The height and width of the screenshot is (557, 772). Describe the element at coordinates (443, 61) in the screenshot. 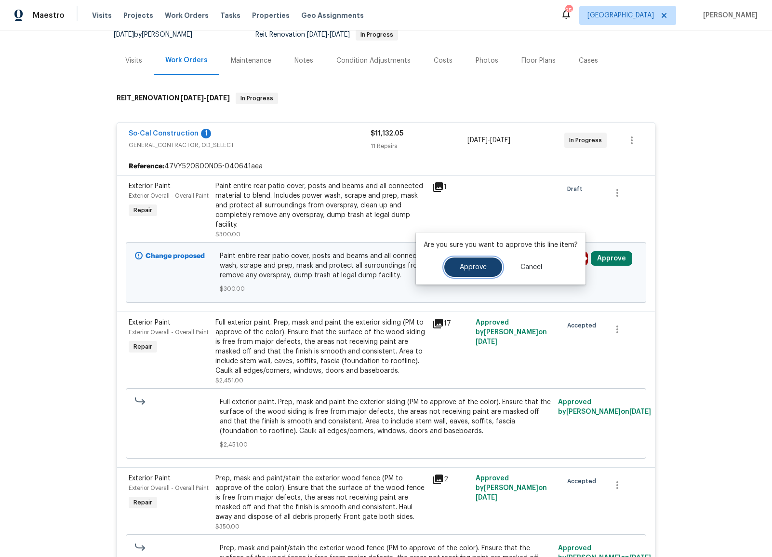

I see `div: Costs` at that location.